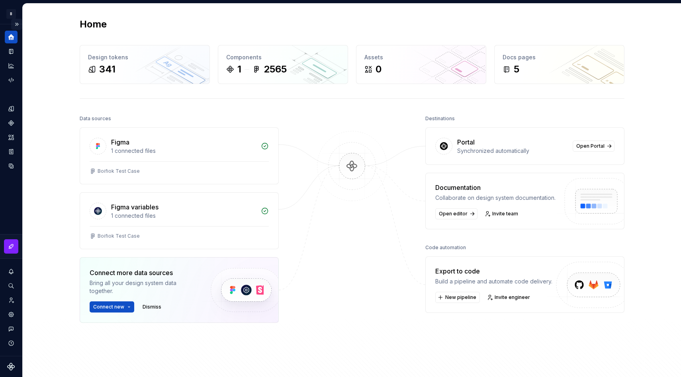 This screenshot has height=377, width=681. Describe the element at coordinates (93, 24) in the screenshot. I see `h2: Home` at that location.